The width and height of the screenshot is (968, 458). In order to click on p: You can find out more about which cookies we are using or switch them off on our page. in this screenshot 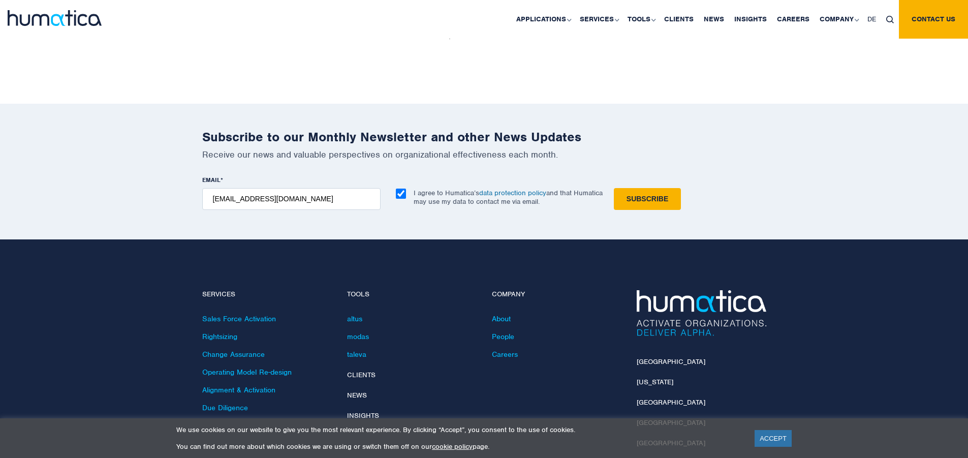, I will do `click(459, 446)`.